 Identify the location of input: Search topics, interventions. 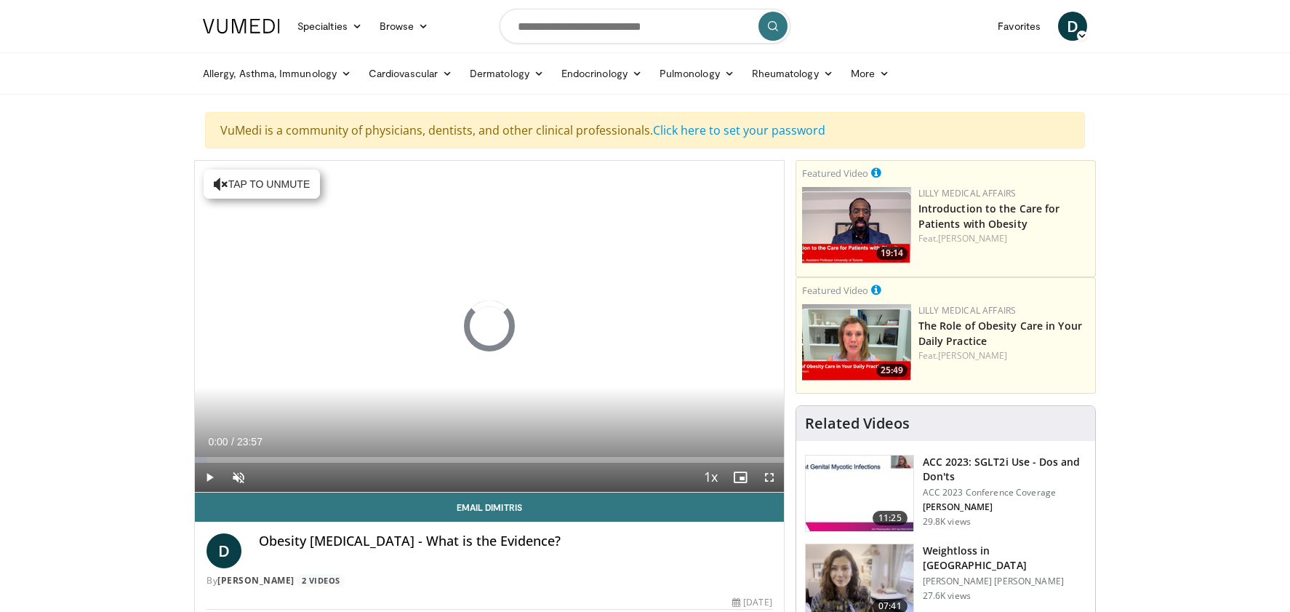
(645, 26).